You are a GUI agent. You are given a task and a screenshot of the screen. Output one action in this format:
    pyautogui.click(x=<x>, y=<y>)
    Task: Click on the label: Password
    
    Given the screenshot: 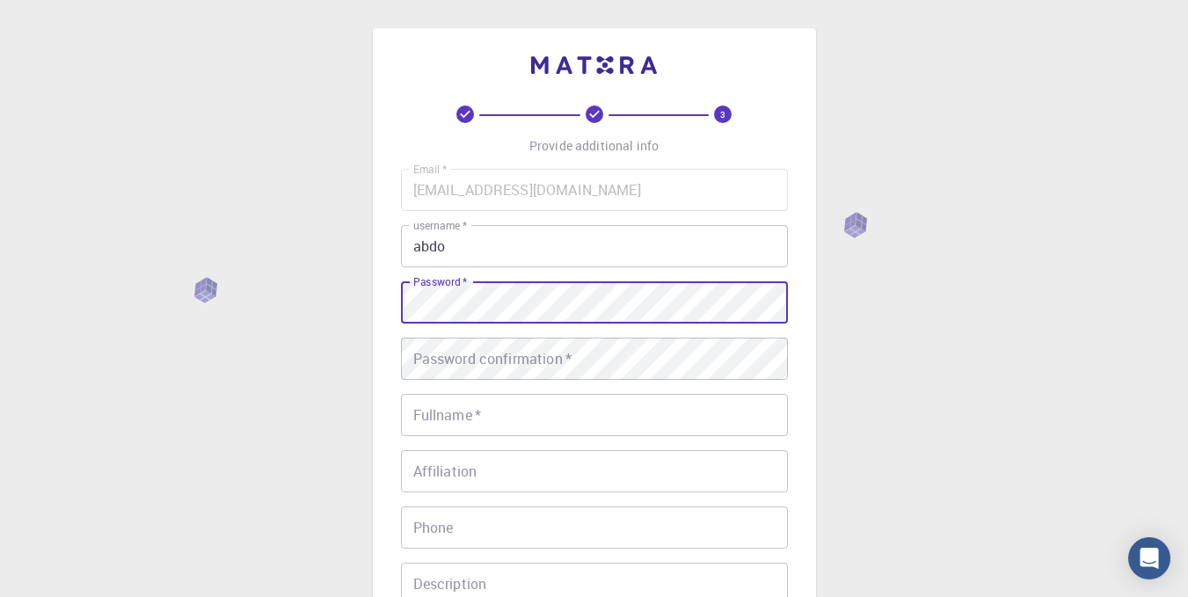 What is the action you would take?
    pyautogui.click(x=440, y=281)
    